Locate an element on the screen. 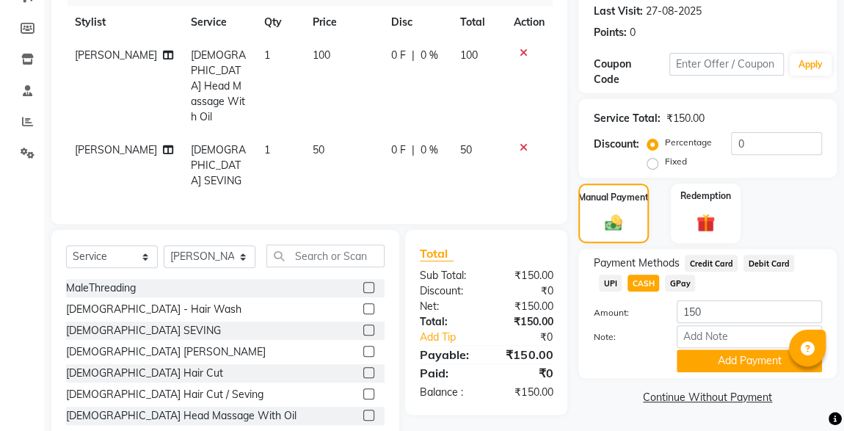  div: 27-08-2025 is located at coordinates (673, 11).